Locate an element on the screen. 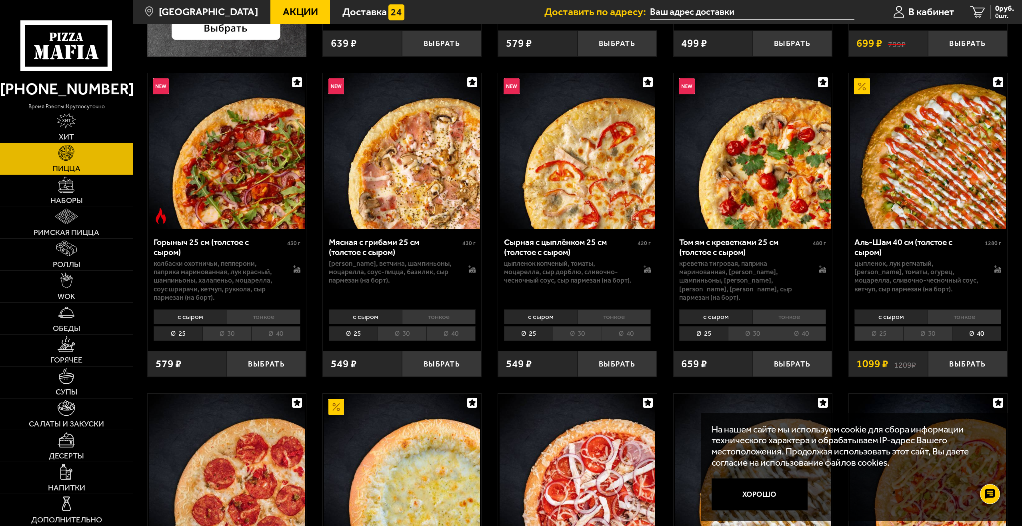  s: 799 ₽ is located at coordinates (896, 43).